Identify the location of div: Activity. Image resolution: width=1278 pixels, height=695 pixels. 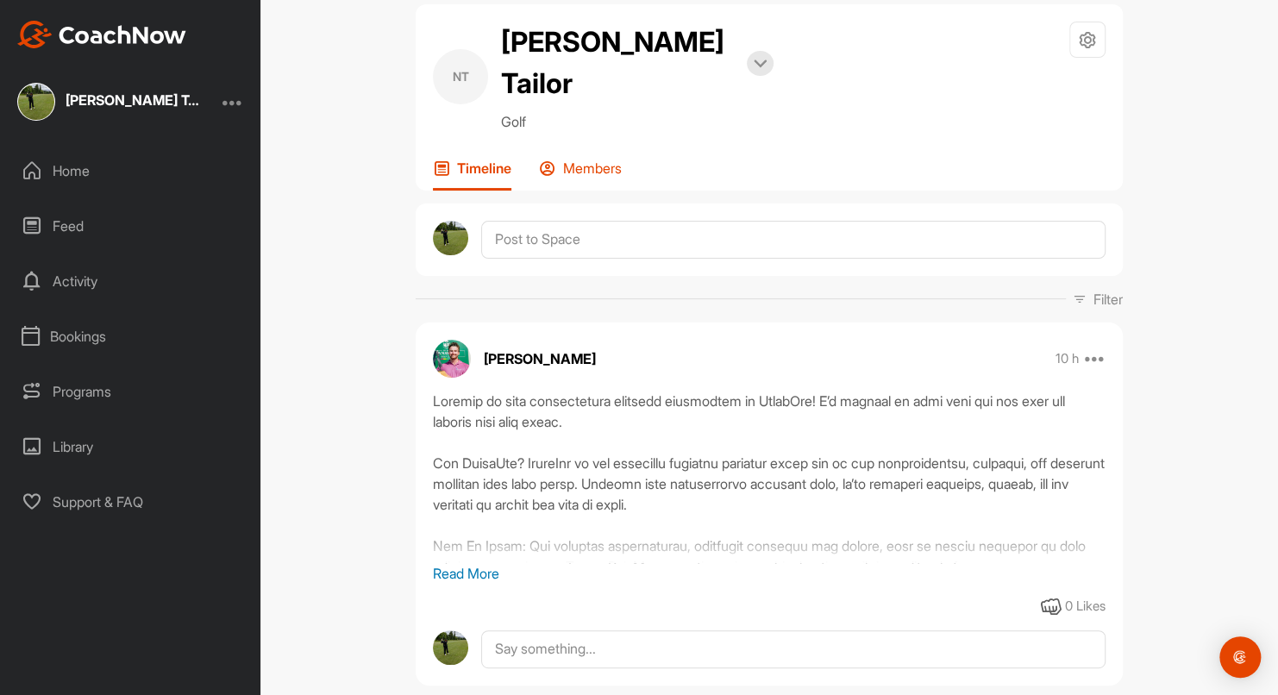
(131, 281).